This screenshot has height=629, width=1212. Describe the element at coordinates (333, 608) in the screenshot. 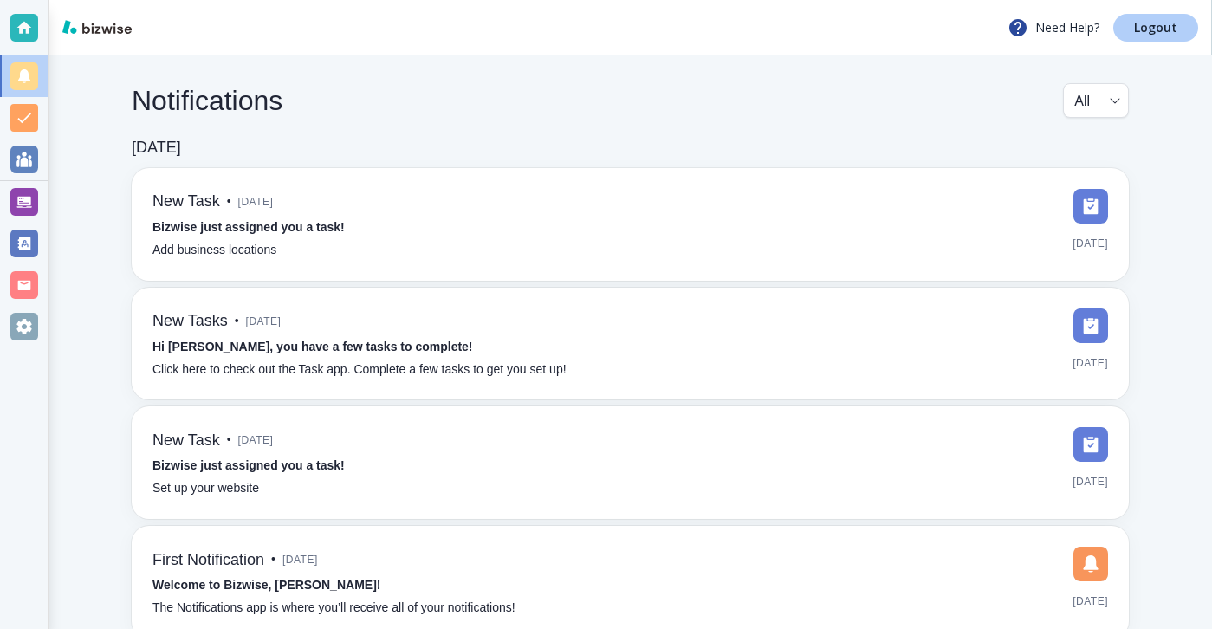

I see `p: The Notifications app is where you’ll receive all of your notifications!` at that location.